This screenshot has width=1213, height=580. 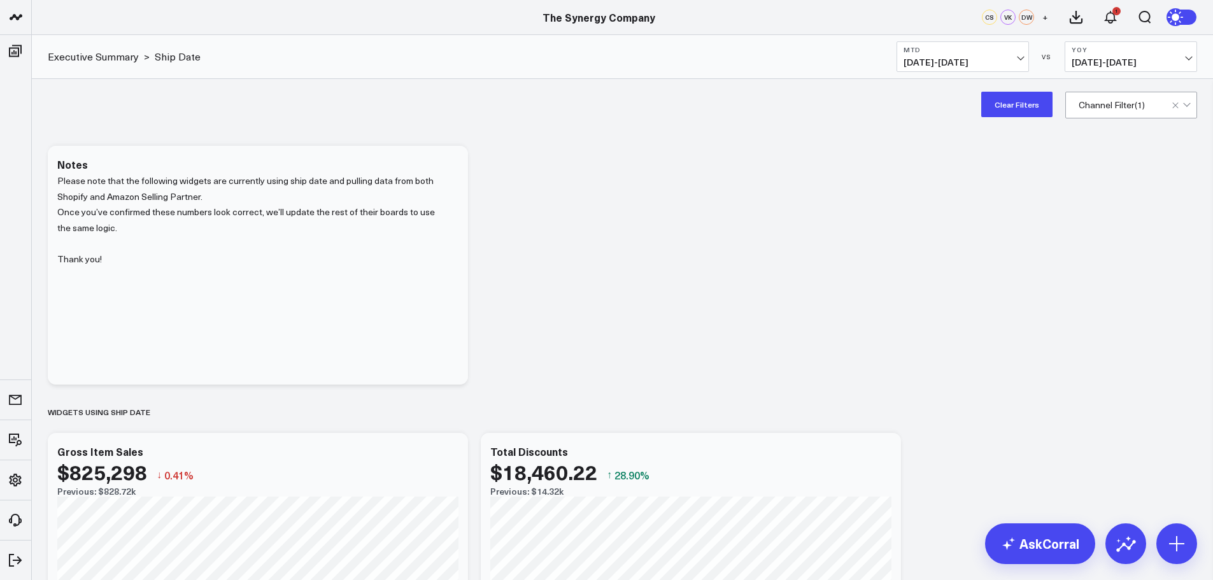 I want to click on a: The Synergy Company, so click(x=599, y=17).